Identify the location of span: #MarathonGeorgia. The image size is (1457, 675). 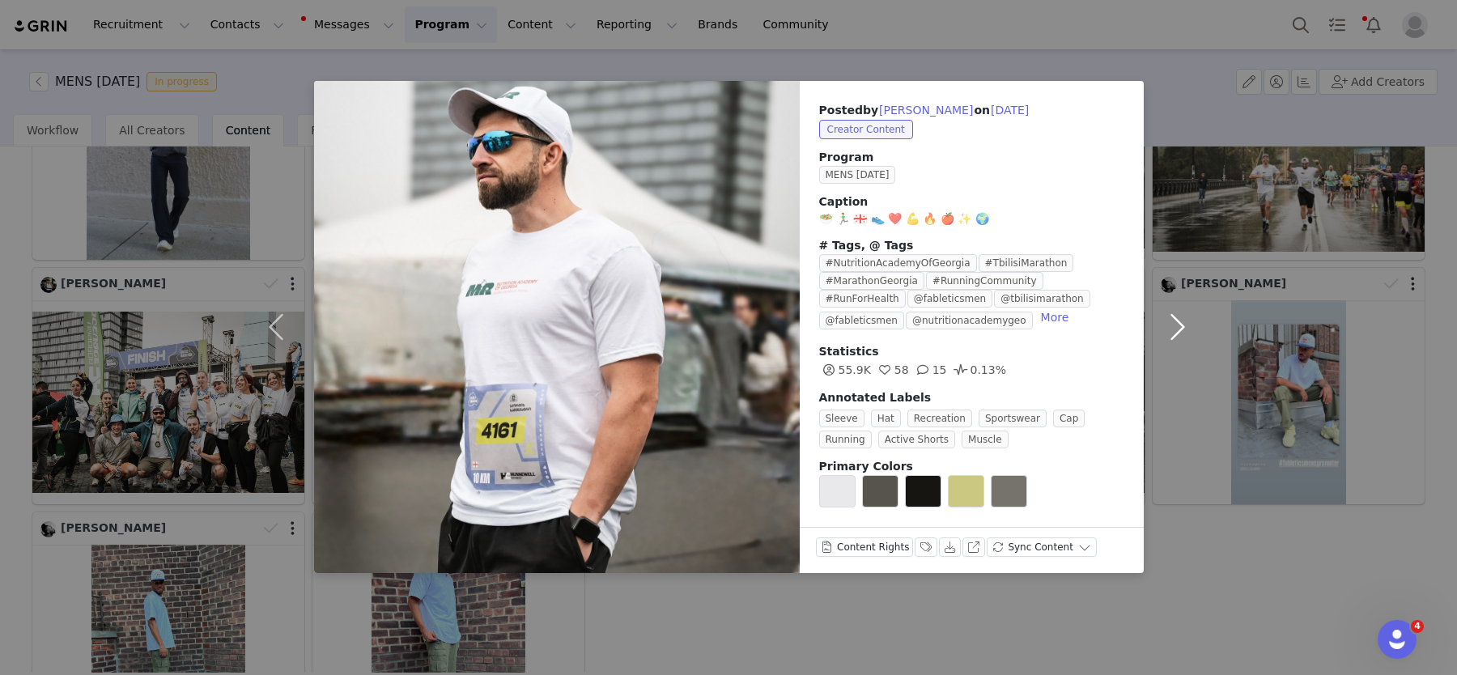
(872, 281).